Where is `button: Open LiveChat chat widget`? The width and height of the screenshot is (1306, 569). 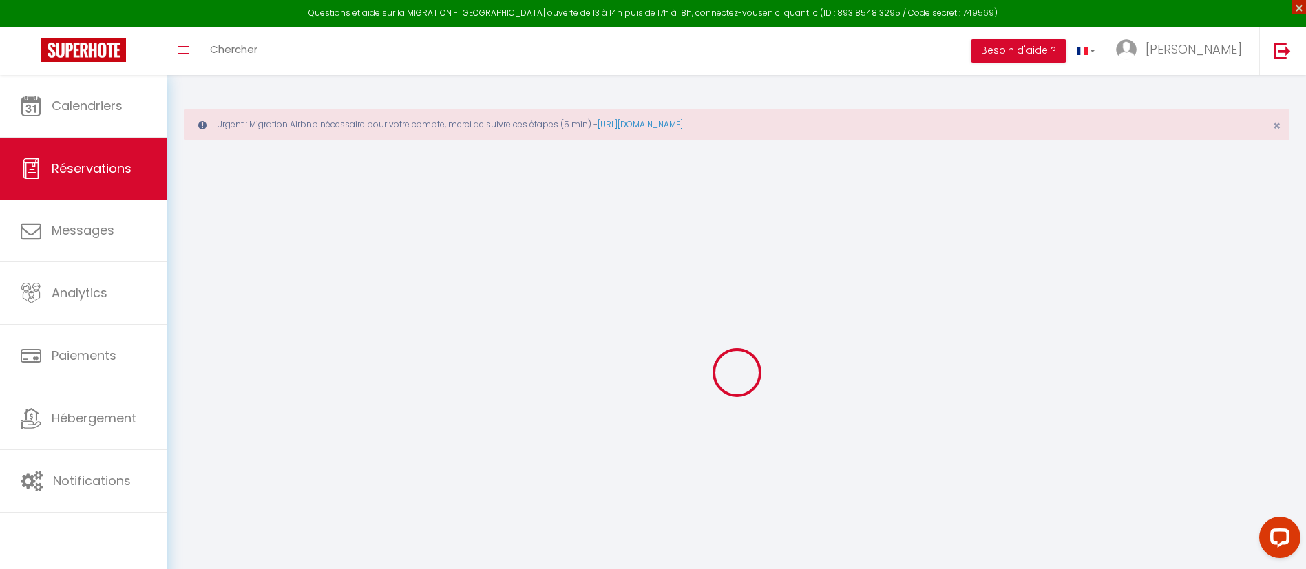 button: Open LiveChat chat widget is located at coordinates (32, 26).